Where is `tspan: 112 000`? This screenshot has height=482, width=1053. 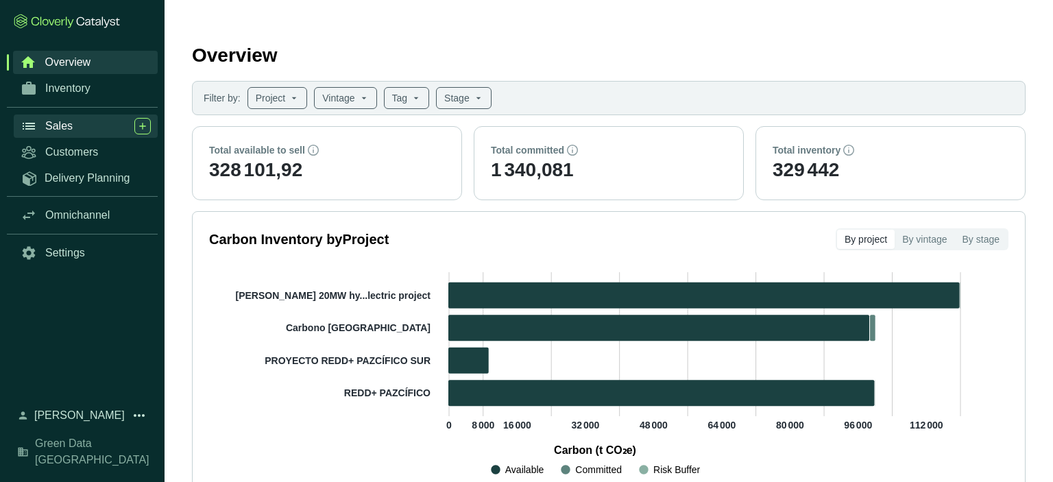 tspan: 112 000 is located at coordinates (927, 425).